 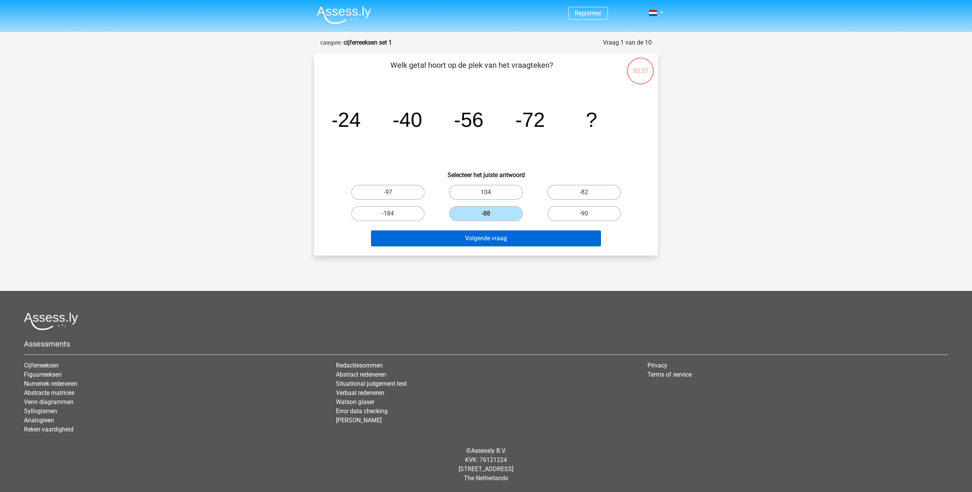 What do you see at coordinates (486, 214) in the screenshot?
I see `label: -88` at bounding box center [486, 214].